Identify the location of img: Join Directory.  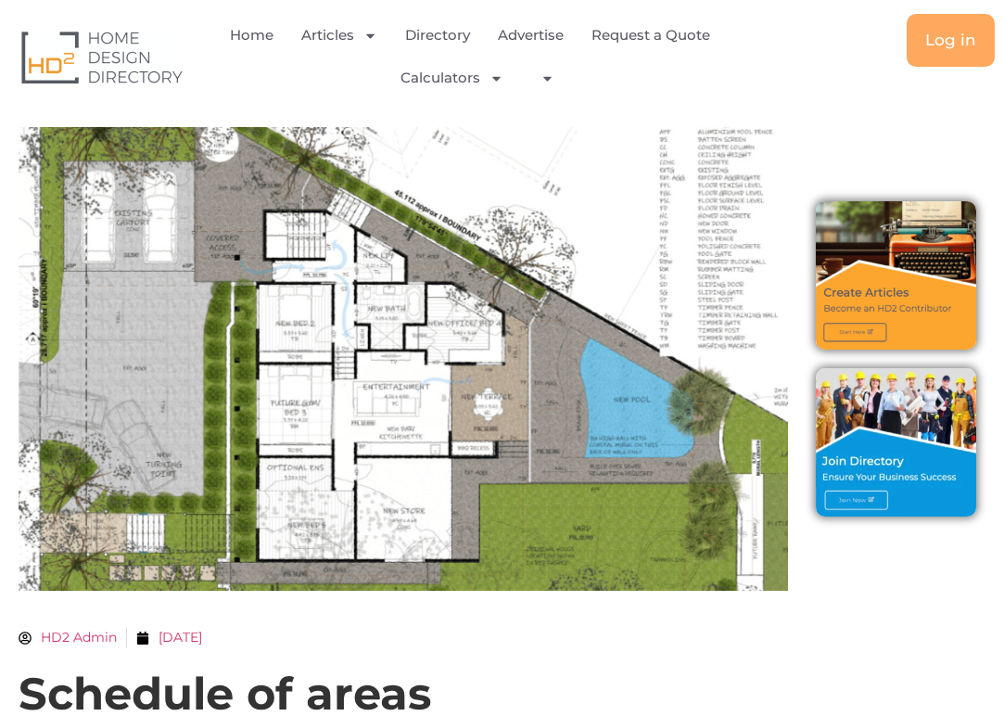
(896, 442).